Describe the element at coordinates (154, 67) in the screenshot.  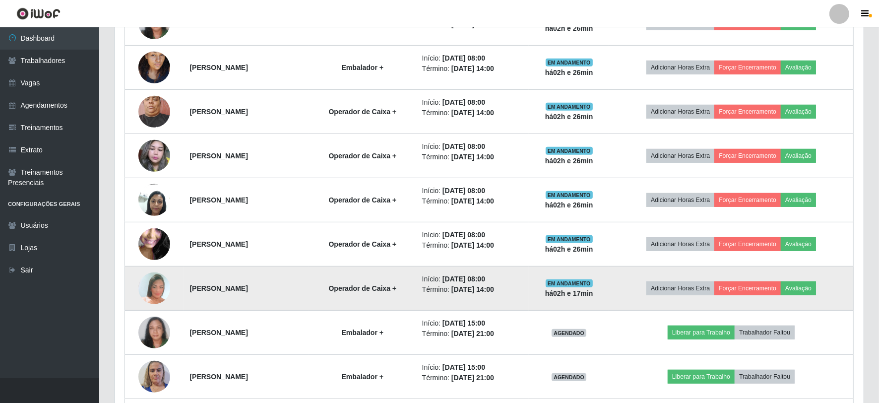
I see `img: 1732630854810.jpeg` at that location.